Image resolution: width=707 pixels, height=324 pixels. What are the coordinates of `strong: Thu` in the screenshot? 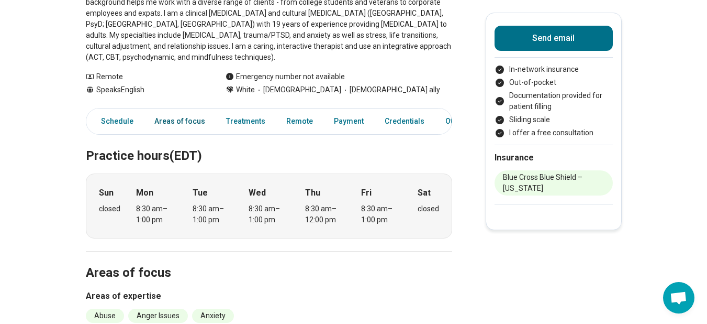 It's located at (313, 193).